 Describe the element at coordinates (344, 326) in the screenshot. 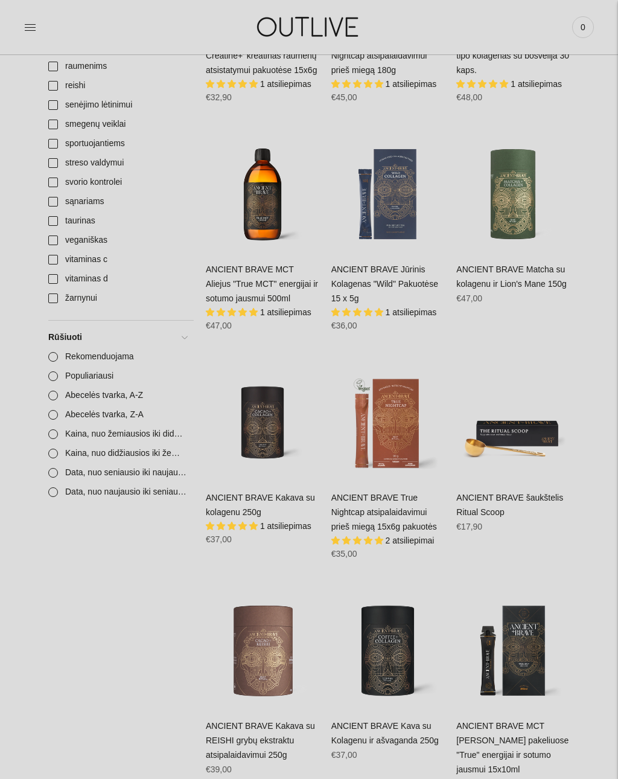

I see `span: €36,00` at that location.